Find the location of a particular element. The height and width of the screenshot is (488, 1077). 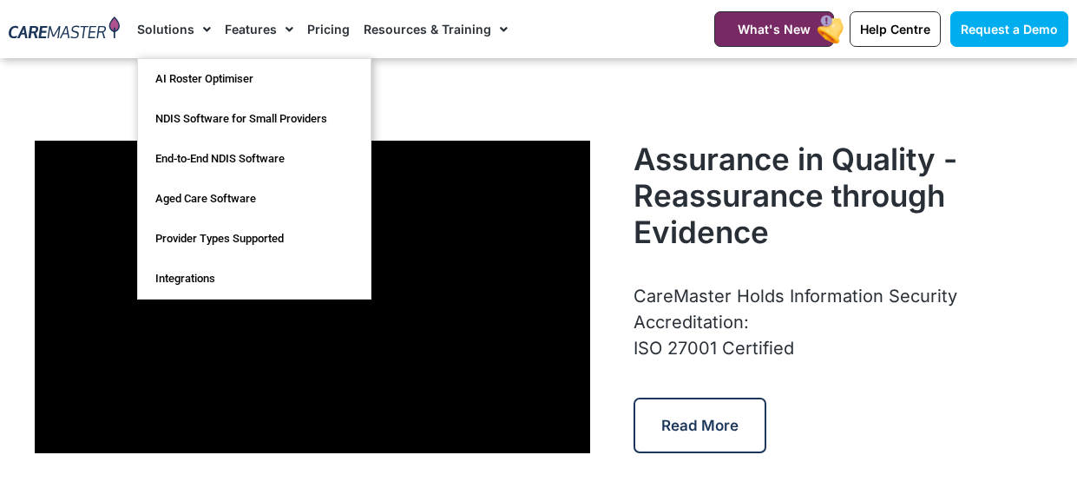

a: AI Roster Optimiser is located at coordinates (254, 79).